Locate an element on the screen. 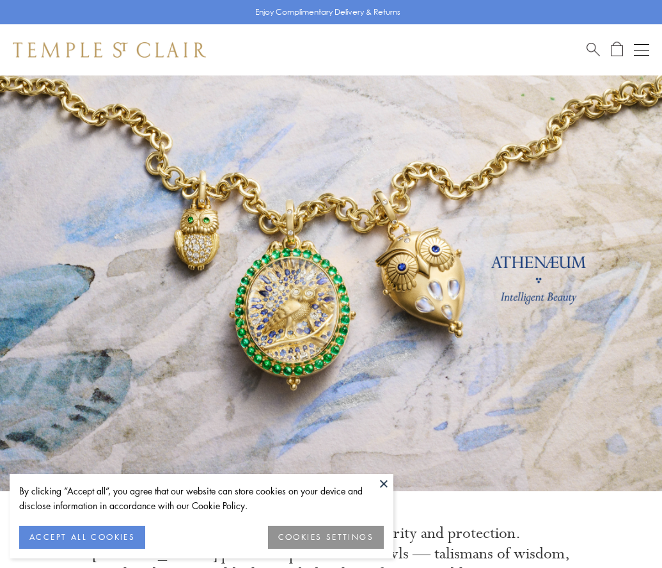  p: Enjoy Complimentary Delivery & Returns is located at coordinates (328, 12).